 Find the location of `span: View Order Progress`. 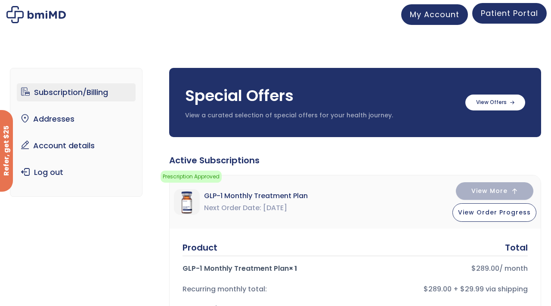

span: View Order Progress is located at coordinates (494, 213).